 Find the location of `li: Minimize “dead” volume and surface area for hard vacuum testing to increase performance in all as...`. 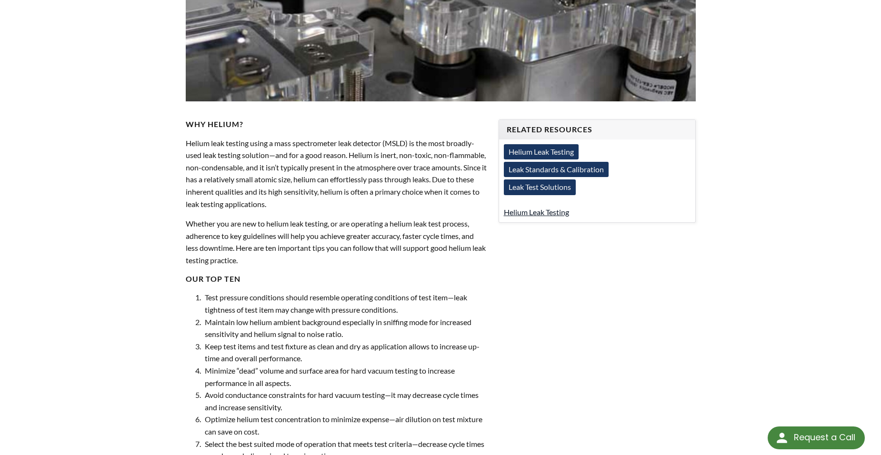

li: Minimize “dead” volume and surface area for hard vacuum testing to increase performance in all as... is located at coordinates (345, 377).